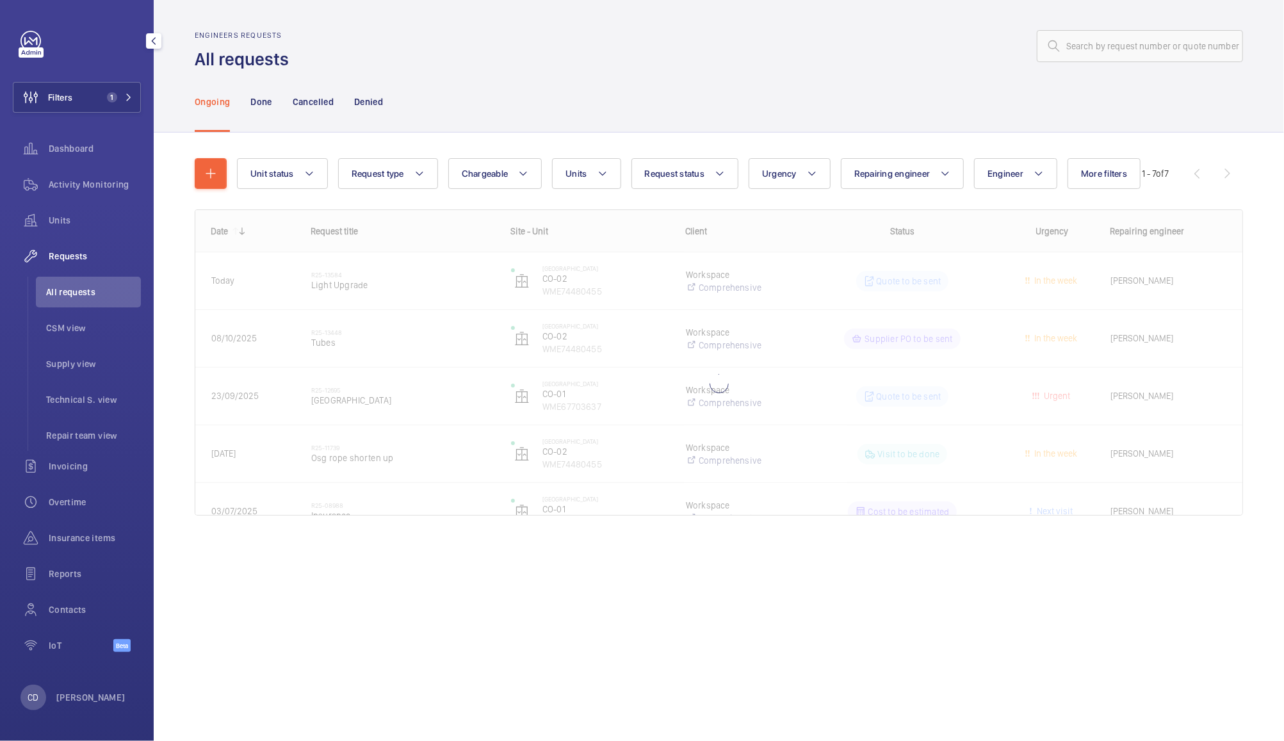  What do you see at coordinates (1016, 174) in the screenshot?
I see `button: Engineer` at bounding box center [1016, 174].